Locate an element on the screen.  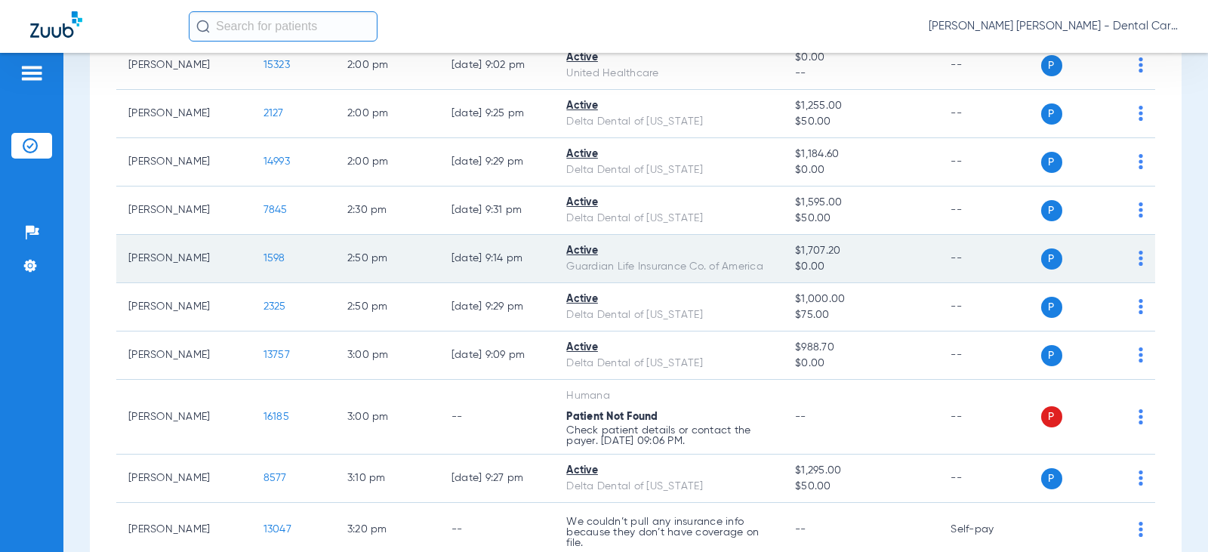
div: Humana is located at coordinates (668, 396).